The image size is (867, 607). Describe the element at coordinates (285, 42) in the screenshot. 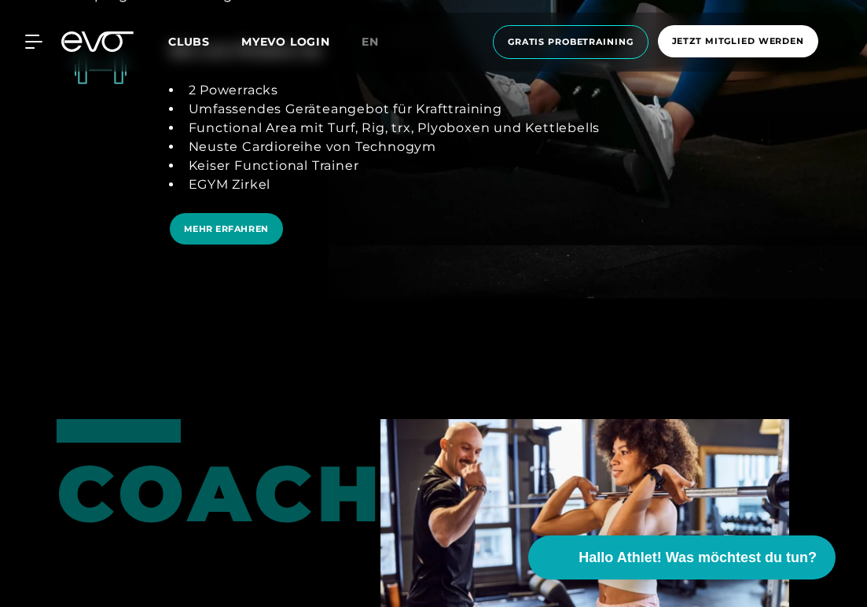

I see `a: MYEVO LOGIN` at that location.